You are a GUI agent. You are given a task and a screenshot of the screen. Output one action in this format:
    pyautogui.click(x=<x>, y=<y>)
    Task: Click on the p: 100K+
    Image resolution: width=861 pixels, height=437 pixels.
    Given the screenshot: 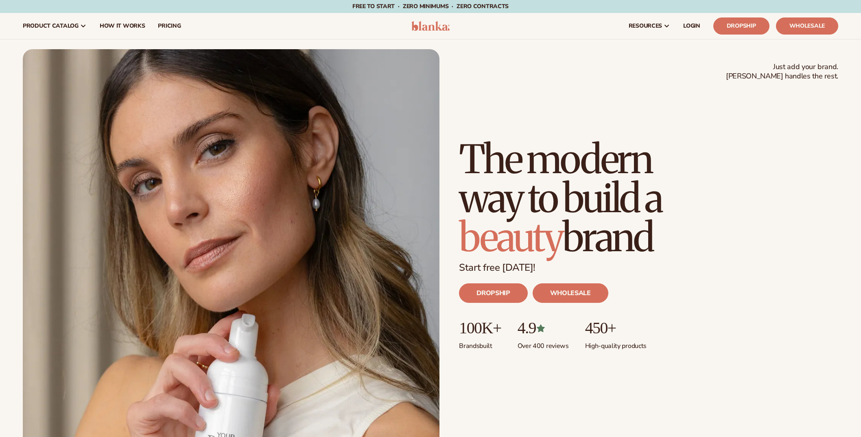 What is the action you would take?
    pyautogui.click(x=480, y=328)
    